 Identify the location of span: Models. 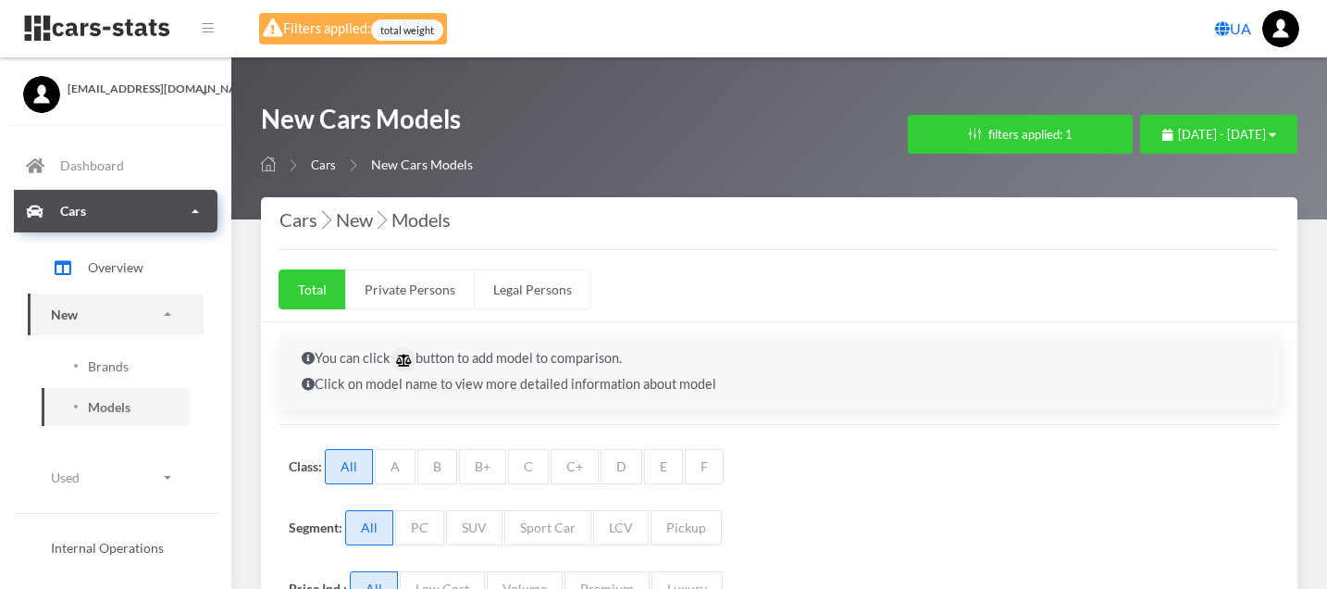
(109, 406).